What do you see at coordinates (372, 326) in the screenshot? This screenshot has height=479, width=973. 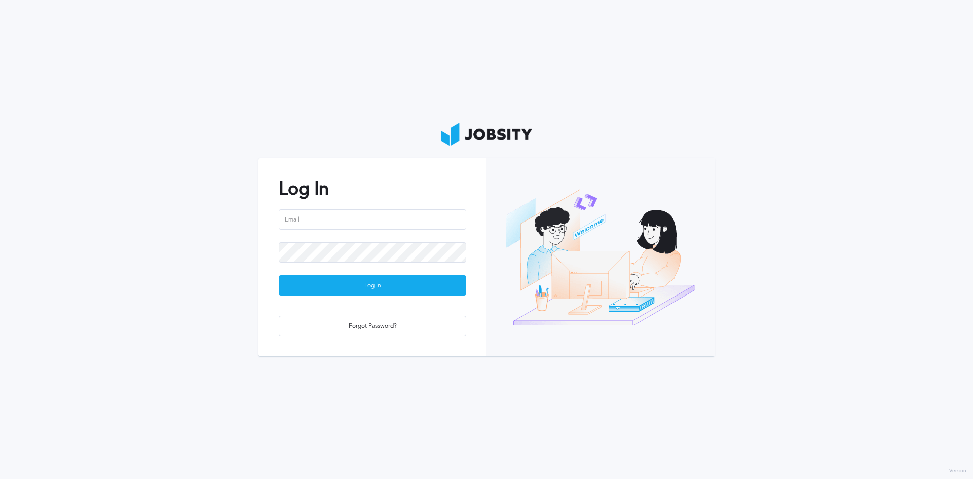 I see `a: Forgot Password?` at bounding box center [372, 326].